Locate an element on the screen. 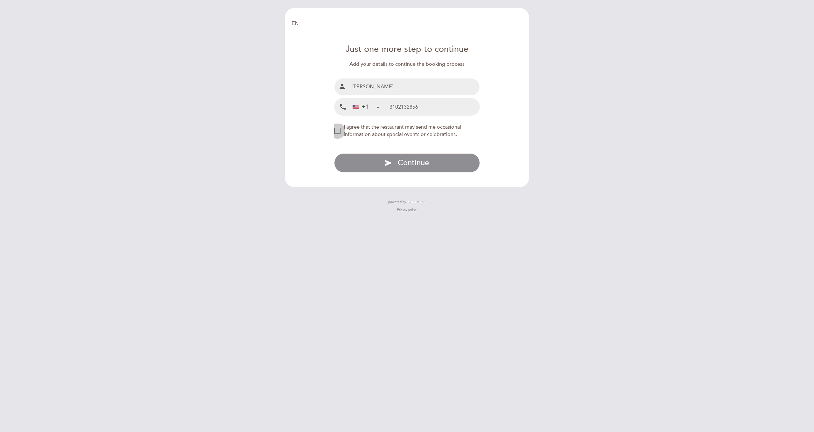 This screenshot has width=814, height=432. span: I agree that the restaurant may send me occasional information about special events or celebrations. is located at coordinates (402, 131).